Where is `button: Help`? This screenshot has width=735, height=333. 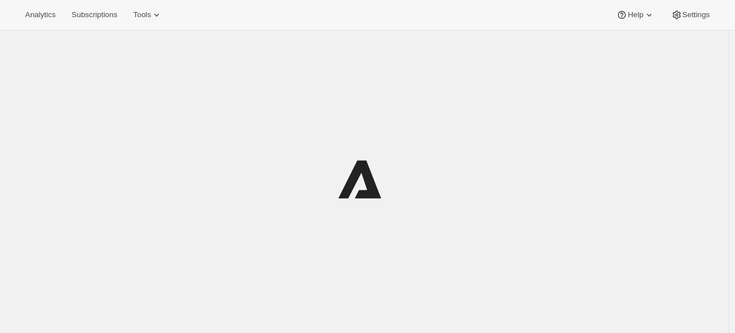
button: Help is located at coordinates (635, 15).